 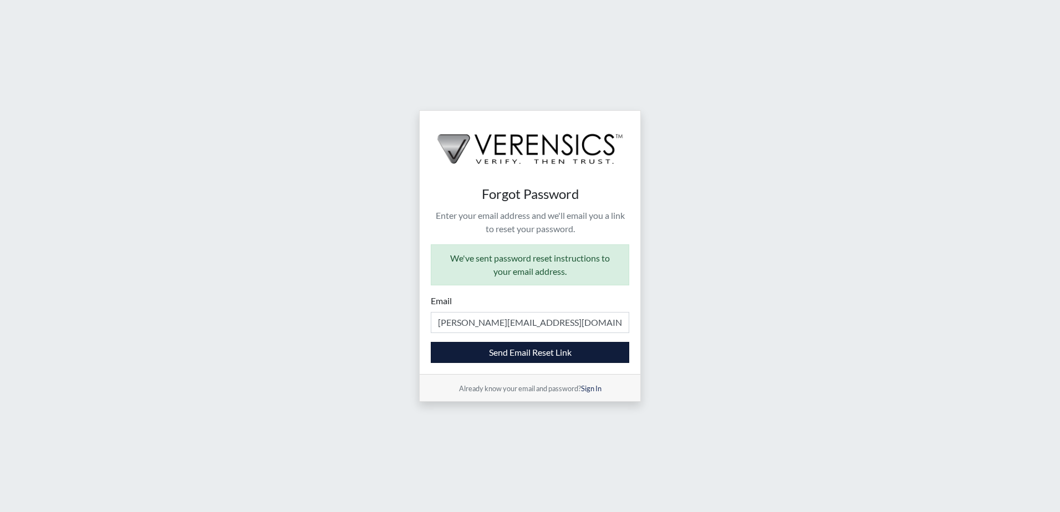 I want to click on h4: Forgot Password, so click(x=530, y=194).